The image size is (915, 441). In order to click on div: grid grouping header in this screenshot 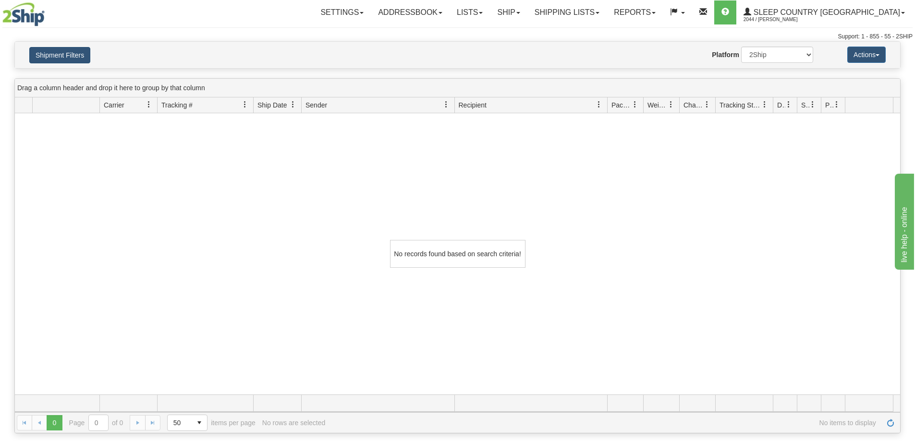, I will do `click(457, 88)`.